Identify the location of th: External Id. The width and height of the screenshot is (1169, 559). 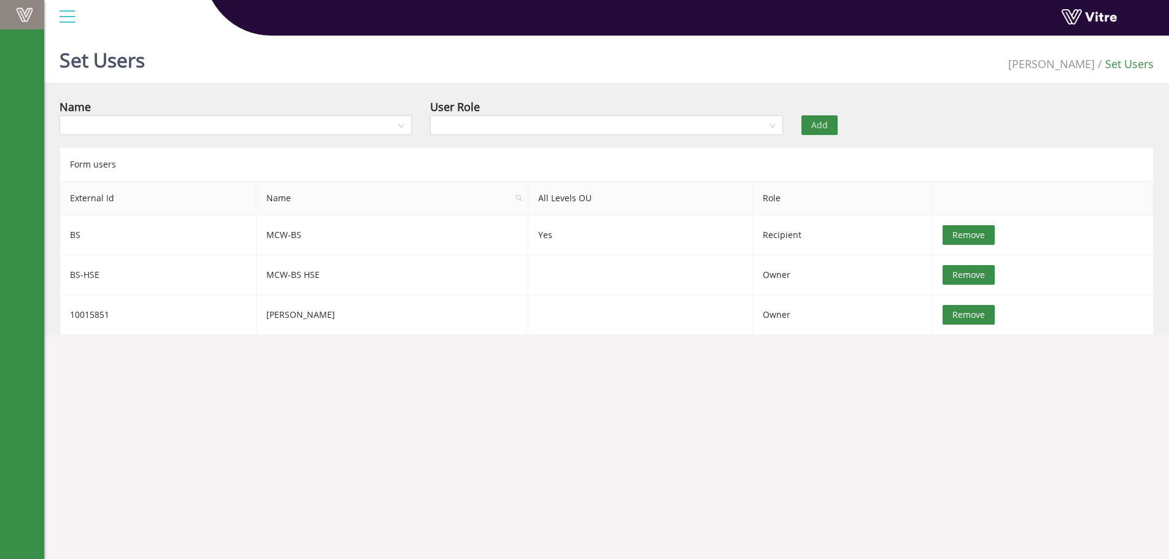
(158, 198).